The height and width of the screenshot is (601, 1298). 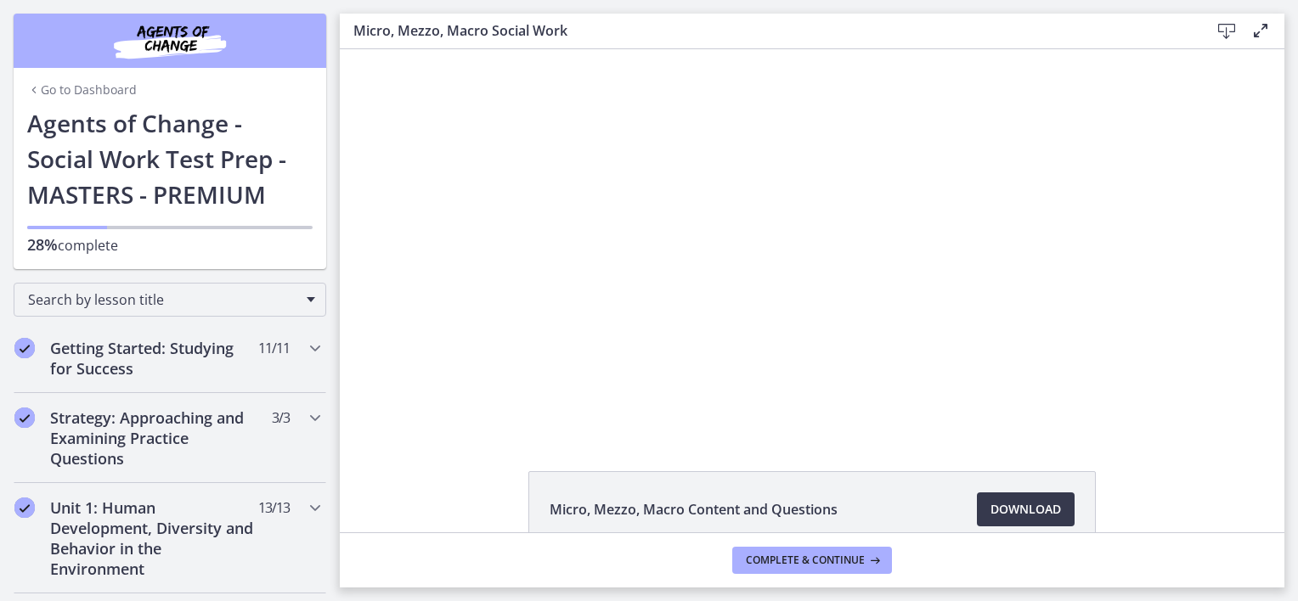 I want to click on h1: Agents of Change - Social Work Test Prep - MASTERS - PREMIUM, so click(x=170, y=159).